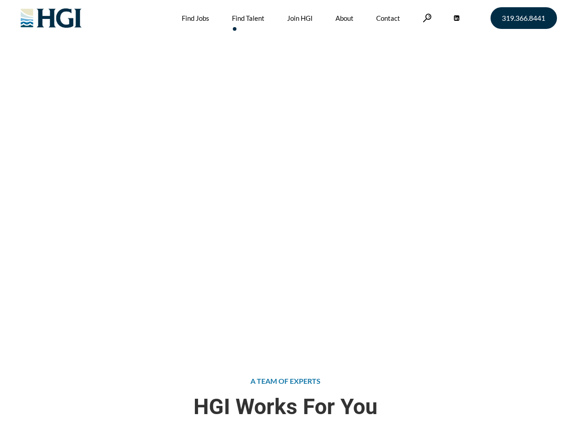  I want to click on span: Find Talent, so click(146, 127).